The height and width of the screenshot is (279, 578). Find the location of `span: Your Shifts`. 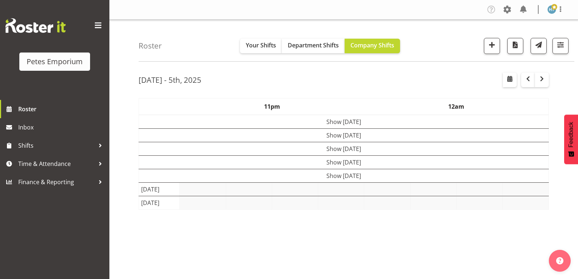

span: Your Shifts is located at coordinates (261, 45).